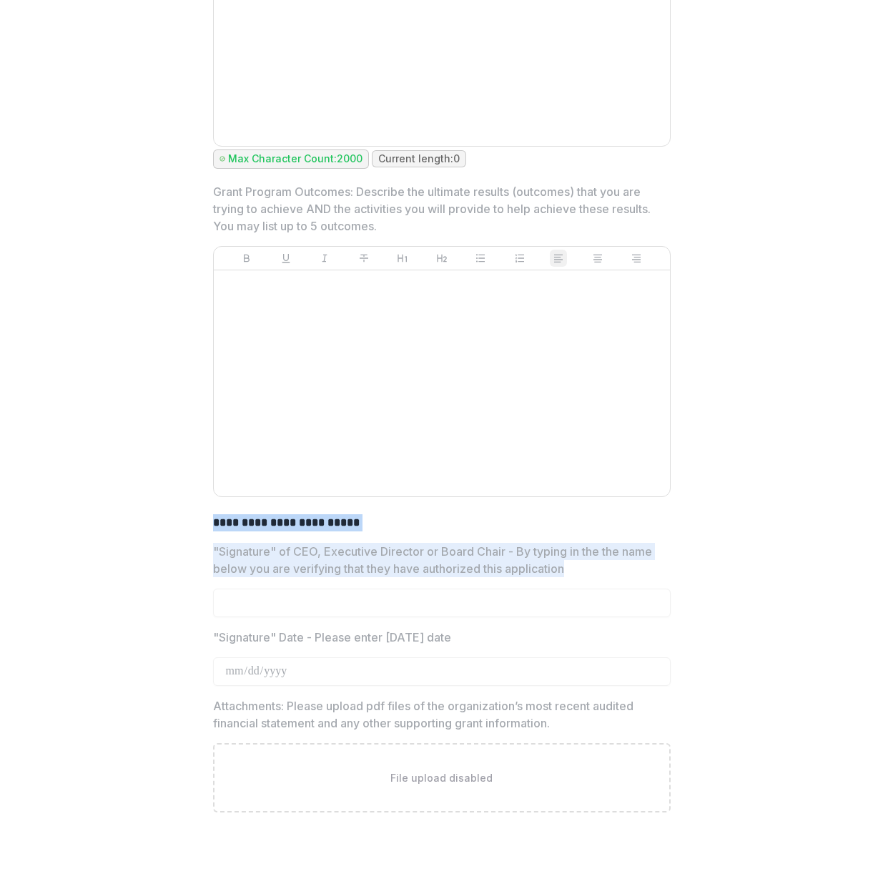 This screenshot has width=883, height=884. Describe the element at coordinates (364, 258) in the screenshot. I see `button: Strike` at that location.